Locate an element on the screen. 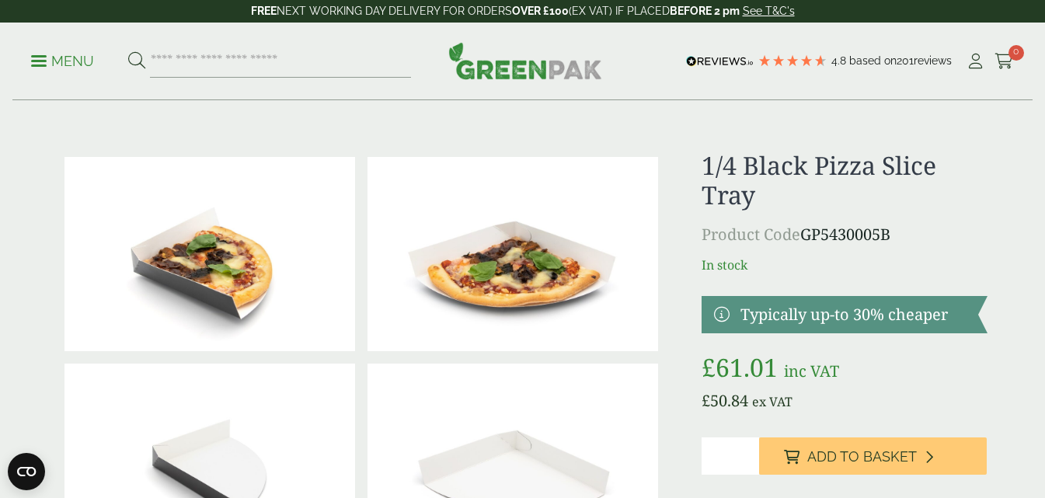  span: Product Code is located at coordinates (750, 234).